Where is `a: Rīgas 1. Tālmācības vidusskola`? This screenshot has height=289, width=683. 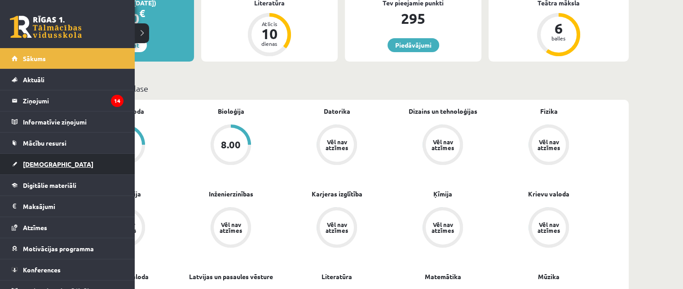
a: Rīgas 1. Tālmācības vidusskola is located at coordinates (46, 27).